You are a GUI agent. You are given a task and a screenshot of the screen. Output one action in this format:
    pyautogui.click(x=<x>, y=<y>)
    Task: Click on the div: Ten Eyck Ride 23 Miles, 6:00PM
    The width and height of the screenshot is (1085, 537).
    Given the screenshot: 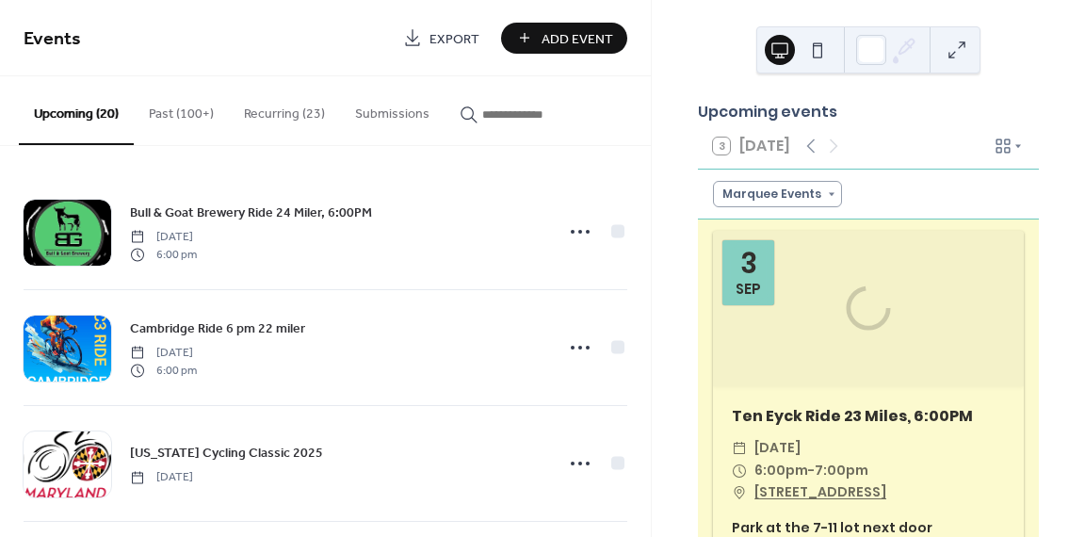 What is the action you would take?
    pyautogui.click(x=868, y=416)
    